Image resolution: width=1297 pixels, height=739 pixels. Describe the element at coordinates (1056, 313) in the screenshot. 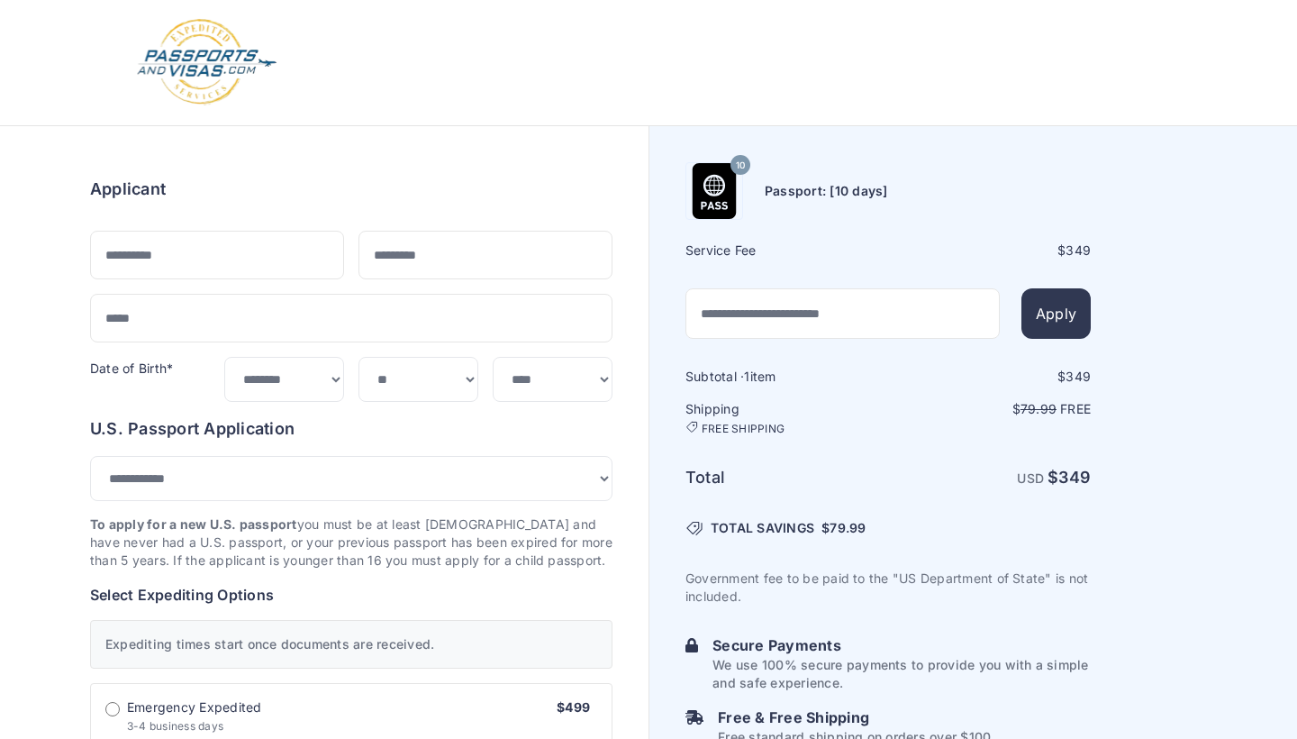

I see `button: Apply` at that location.